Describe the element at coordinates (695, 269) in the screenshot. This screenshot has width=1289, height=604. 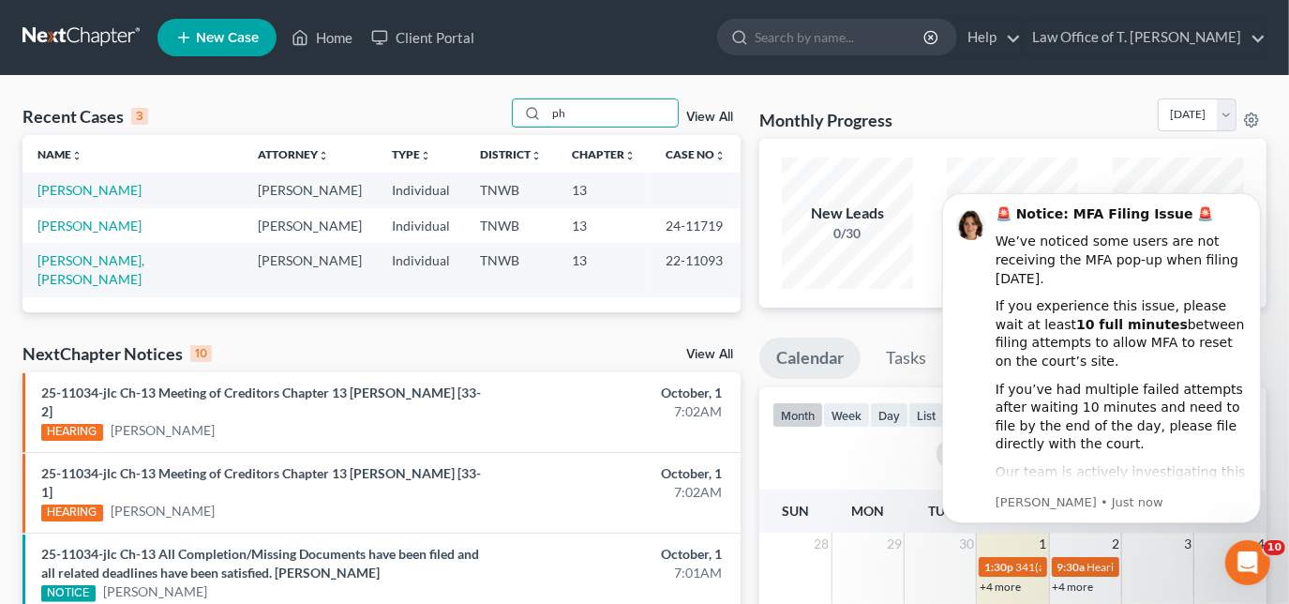
I see `td: 22-11093` at that location.